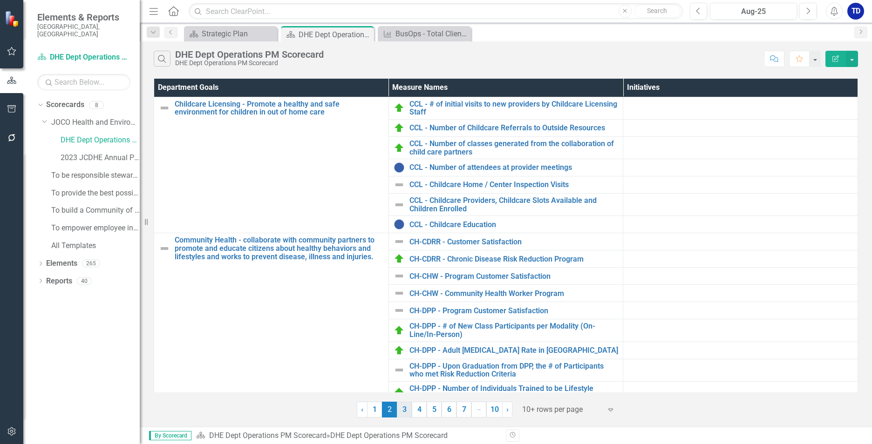  I want to click on a: CCL - Childcare Providers, Childcare Slots Available and Children Enrolled, so click(514, 205).